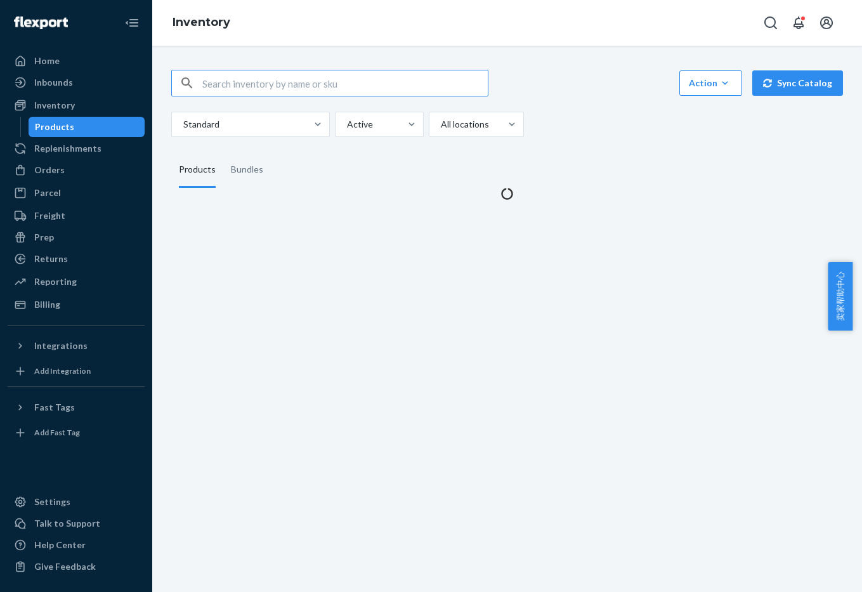 This screenshot has height=592, width=862. What do you see at coordinates (76, 371) in the screenshot?
I see `a: Add Integration` at bounding box center [76, 371].